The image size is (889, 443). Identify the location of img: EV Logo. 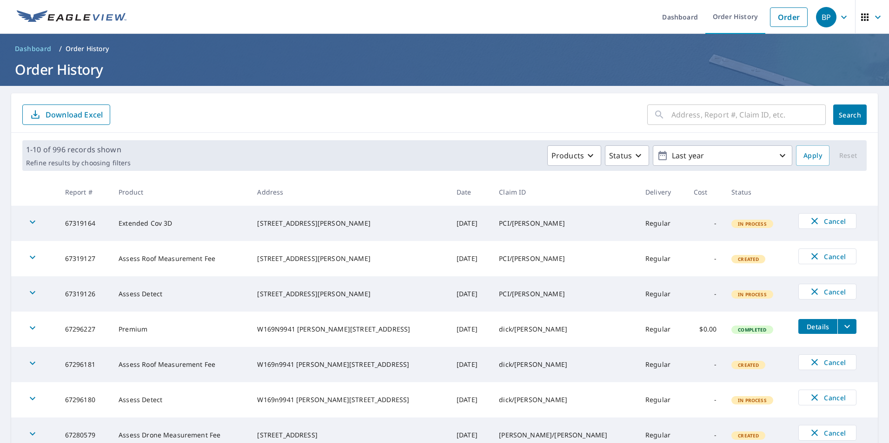
(72, 17).